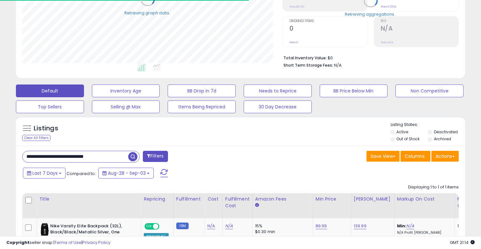 This screenshot has height=249, width=481. Describe the element at coordinates (155, 156) in the screenshot. I see `button: Filters` at that location.